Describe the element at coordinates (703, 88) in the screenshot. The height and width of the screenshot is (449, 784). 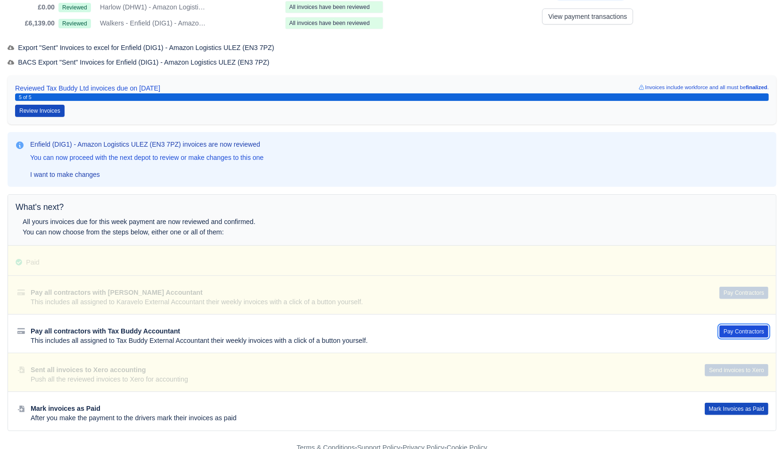
I see `small: Invoices include workforce and all must be .` at that location.